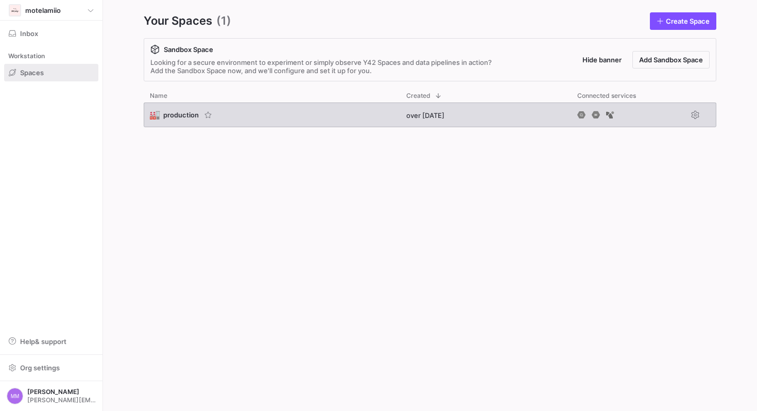 The image size is (757, 411). What do you see at coordinates (32, 73) in the screenshot?
I see `span: Spaces` at bounding box center [32, 73].